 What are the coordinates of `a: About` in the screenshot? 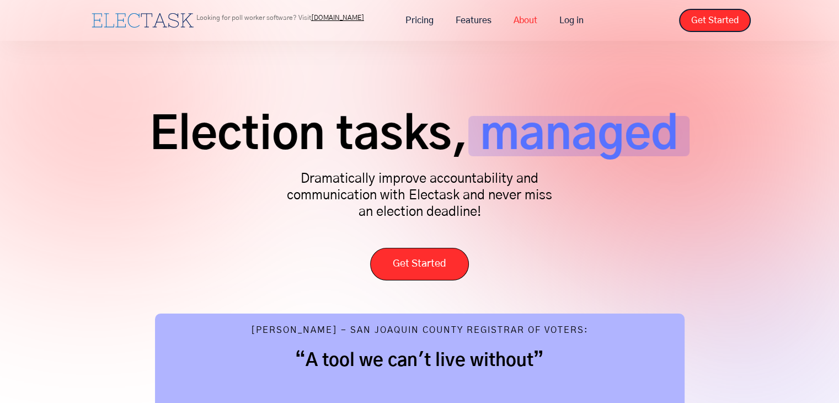 It's located at (525, 20).